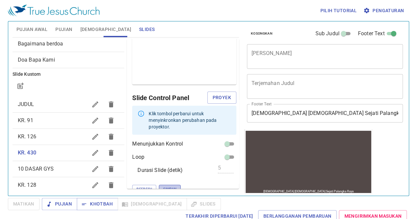 Image resolution: width=417 pixels, height=219 pixels. What do you see at coordinates (222, 98) in the screenshot?
I see `button: Proyek` at bounding box center [222, 98].